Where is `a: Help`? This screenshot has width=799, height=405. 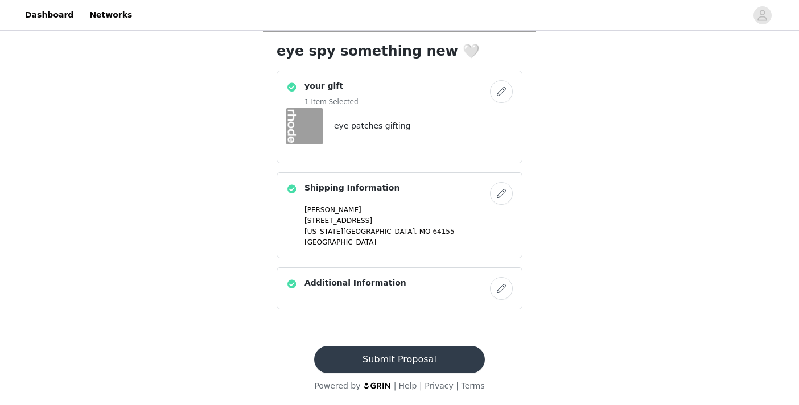
a: Help is located at coordinates (408, 386).